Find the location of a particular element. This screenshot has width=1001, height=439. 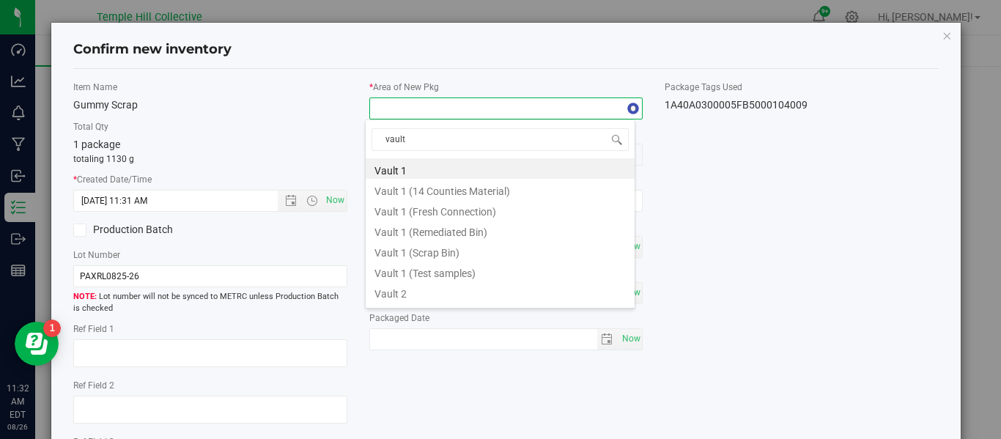

label: Ref Field 1 is located at coordinates (210, 329).